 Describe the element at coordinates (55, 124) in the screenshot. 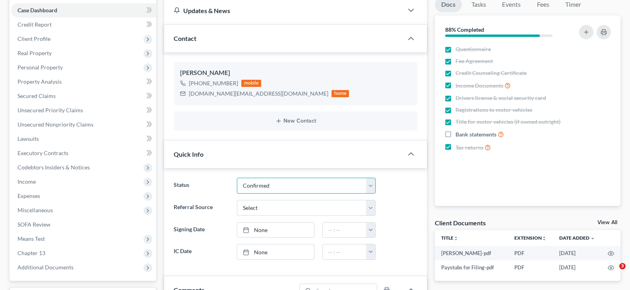

I see `span: Unsecured Nonpriority Claims` at that location.